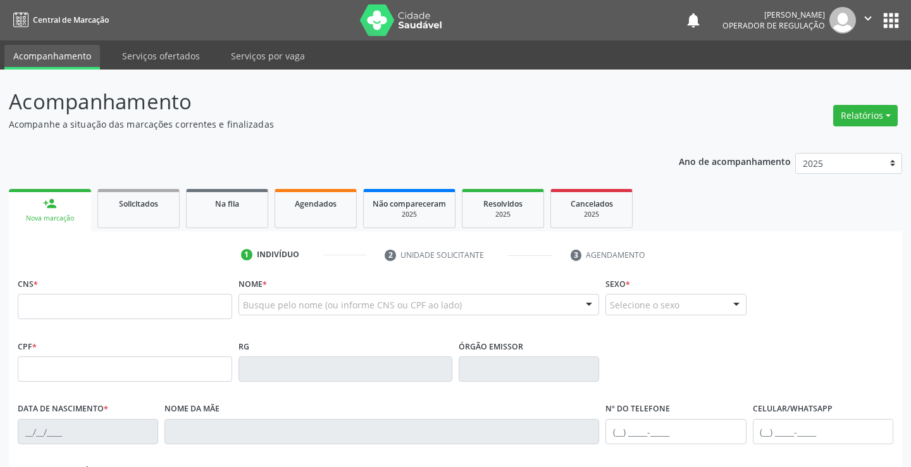 This screenshot has width=911, height=467. Describe the element at coordinates (352, 305) in the screenshot. I see `span: Busque pelo nome (ou informe CNS ou CPF ao lado)` at that location.